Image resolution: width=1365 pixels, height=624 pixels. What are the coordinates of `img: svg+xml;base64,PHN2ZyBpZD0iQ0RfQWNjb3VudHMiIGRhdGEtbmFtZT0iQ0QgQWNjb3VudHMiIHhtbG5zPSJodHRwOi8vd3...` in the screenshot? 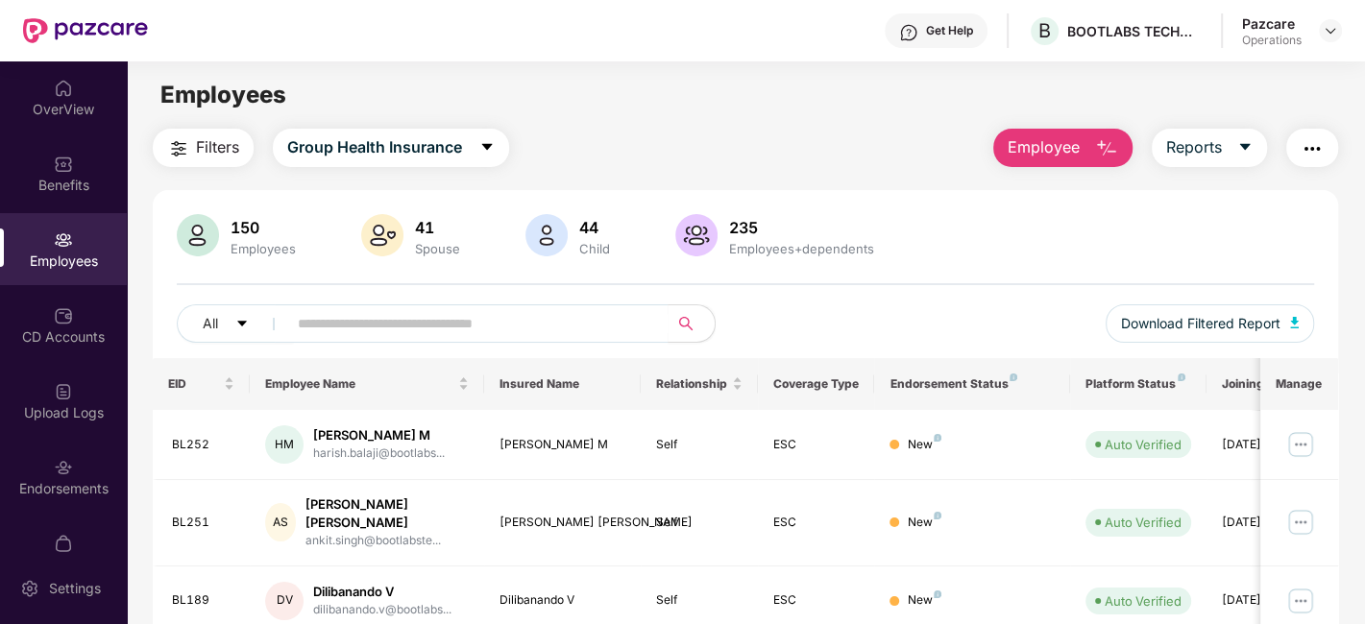 It's located at (63, 316).